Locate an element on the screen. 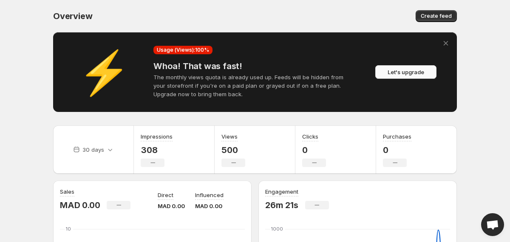 The height and width of the screenshot is (242, 510). p: Direct is located at coordinates (165, 195).